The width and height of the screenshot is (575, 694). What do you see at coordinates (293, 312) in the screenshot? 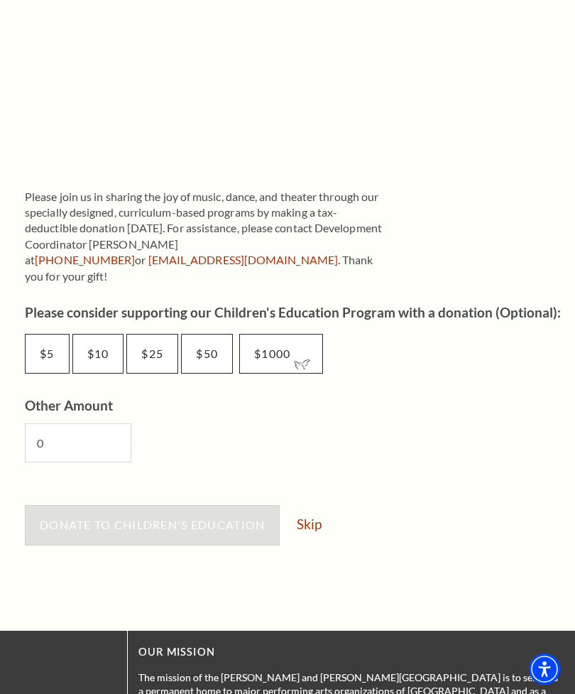
I see `label: Please consider supporting our Children's Education Program with a donation (Optional):` at bounding box center [293, 312].